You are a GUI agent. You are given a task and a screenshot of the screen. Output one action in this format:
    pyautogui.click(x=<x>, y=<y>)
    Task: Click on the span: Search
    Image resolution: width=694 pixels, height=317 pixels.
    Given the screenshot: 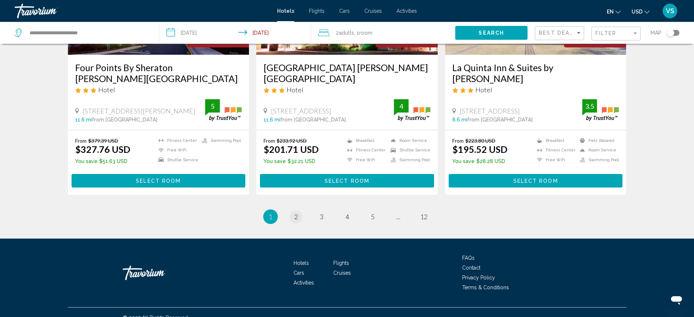 What is the action you would take?
    pyautogui.click(x=491, y=33)
    